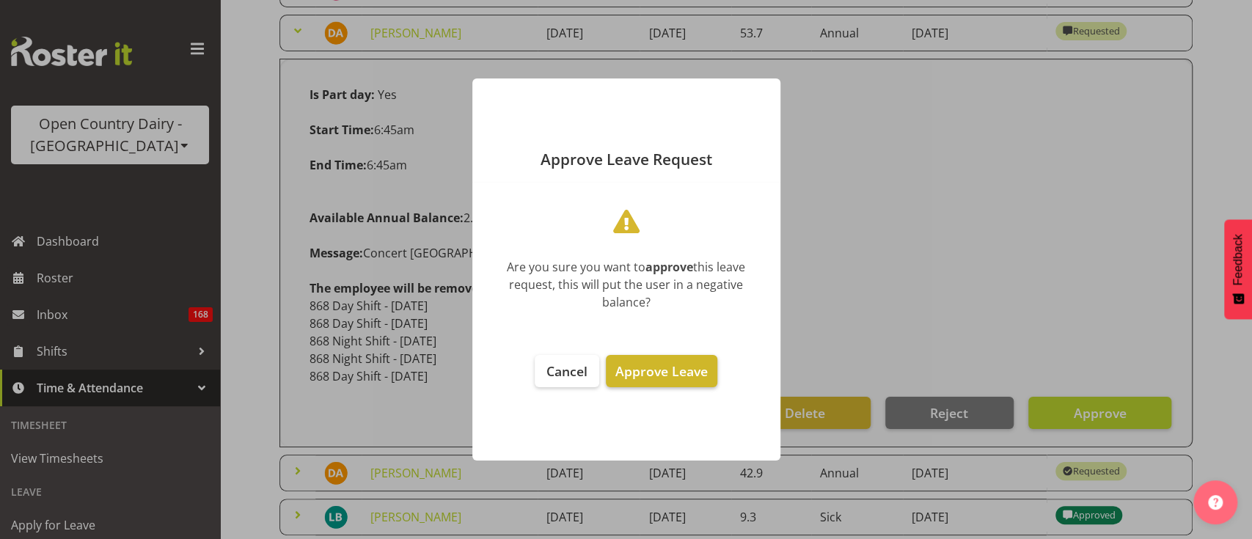 This screenshot has width=1252, height=539. Describe the element at coordinates (1238, 260) in the screenshot. I see `span: Feedback` at that location.